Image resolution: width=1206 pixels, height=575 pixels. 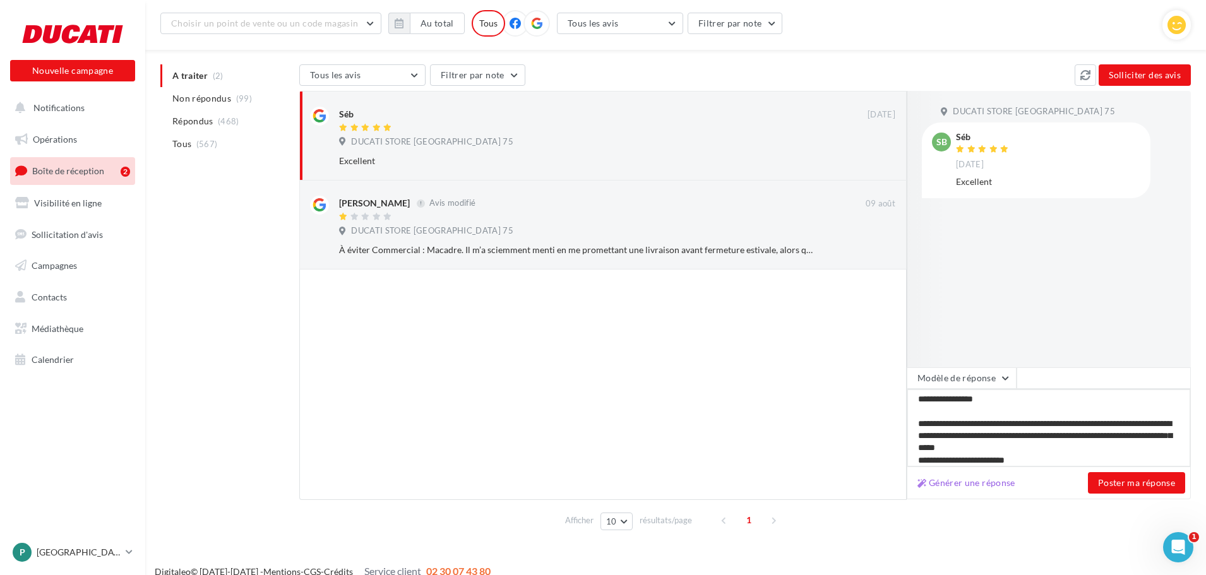 What do you see at coordinates (73, 360) in the screenshot?
I see `a: Calendrier` at bounding box center [73, 360].